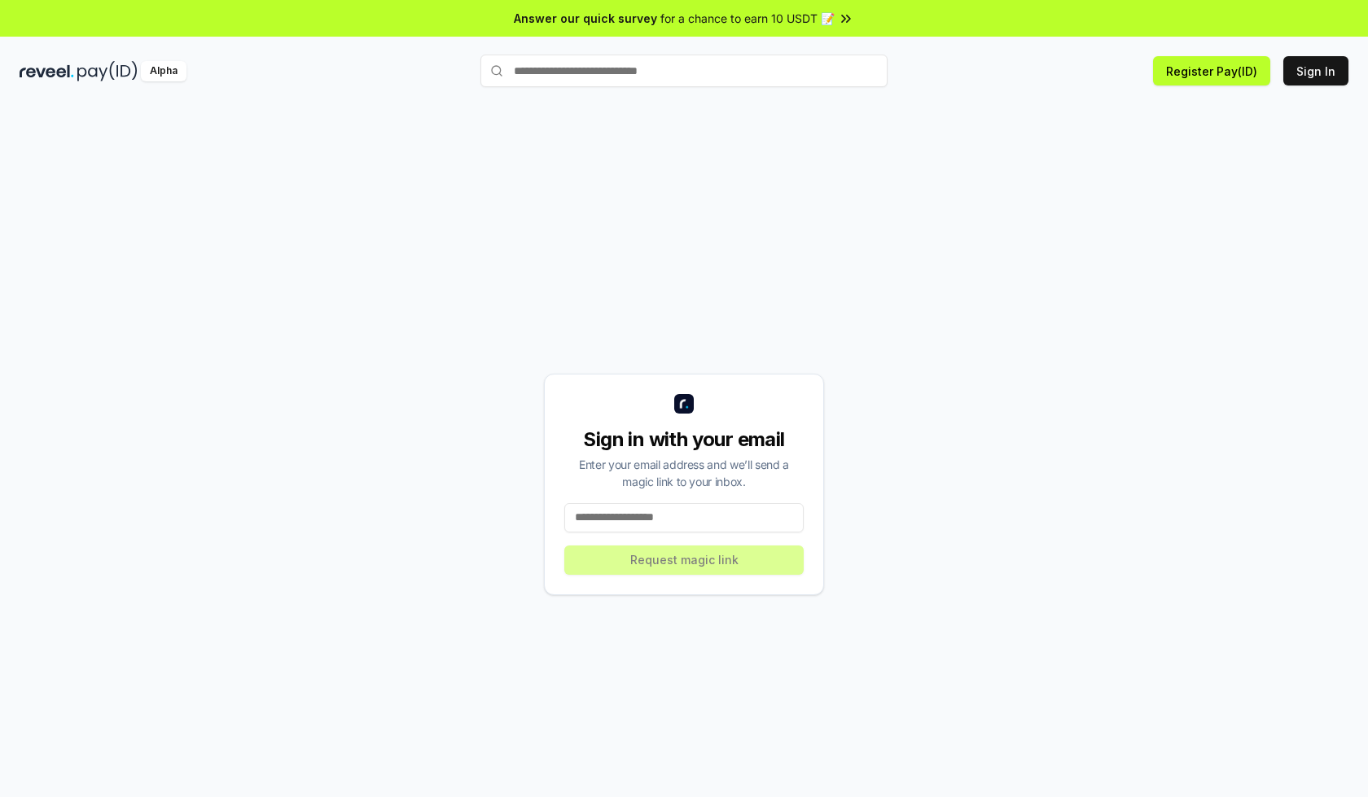 The height and width of the screenshot is (797, 1368). What do you see at coordinates (46, 71) in the screenshot?
I see `img: reveel_dark` at bounding box center [46, 71].